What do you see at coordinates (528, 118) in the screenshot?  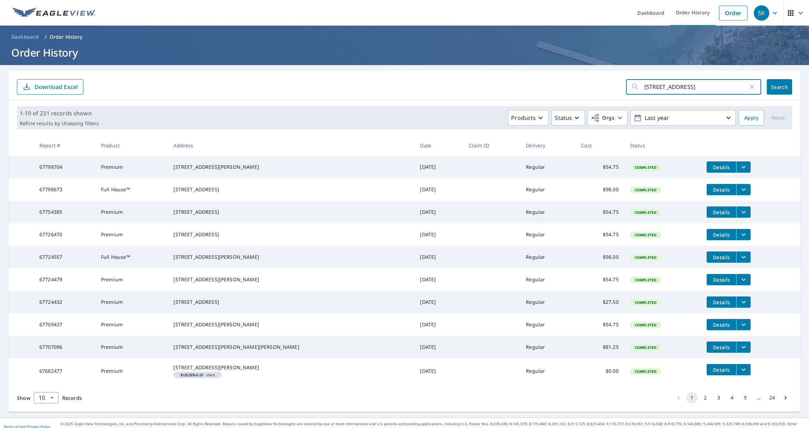 I see `button: Products` at bounding box center [528, 118].